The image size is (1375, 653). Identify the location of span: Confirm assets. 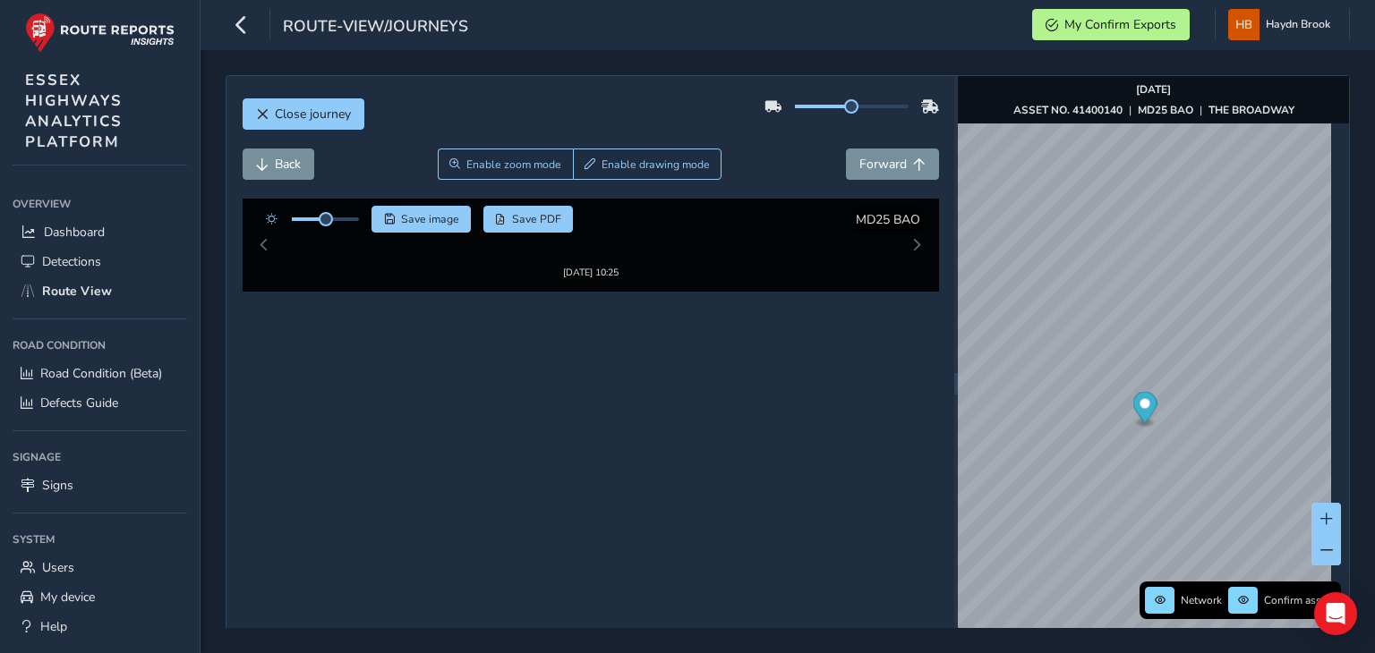
(1300, 601).